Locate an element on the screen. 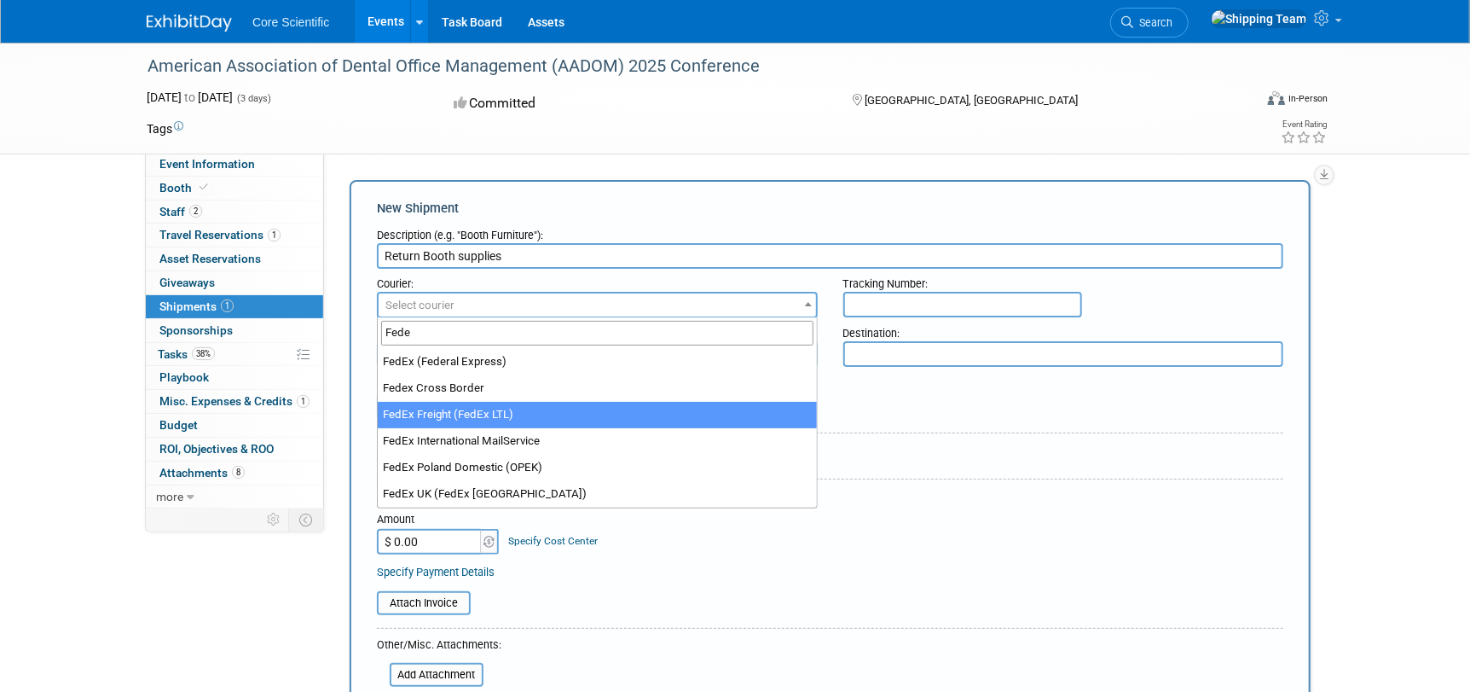  span: Staff is located at coordinates (181, 212).